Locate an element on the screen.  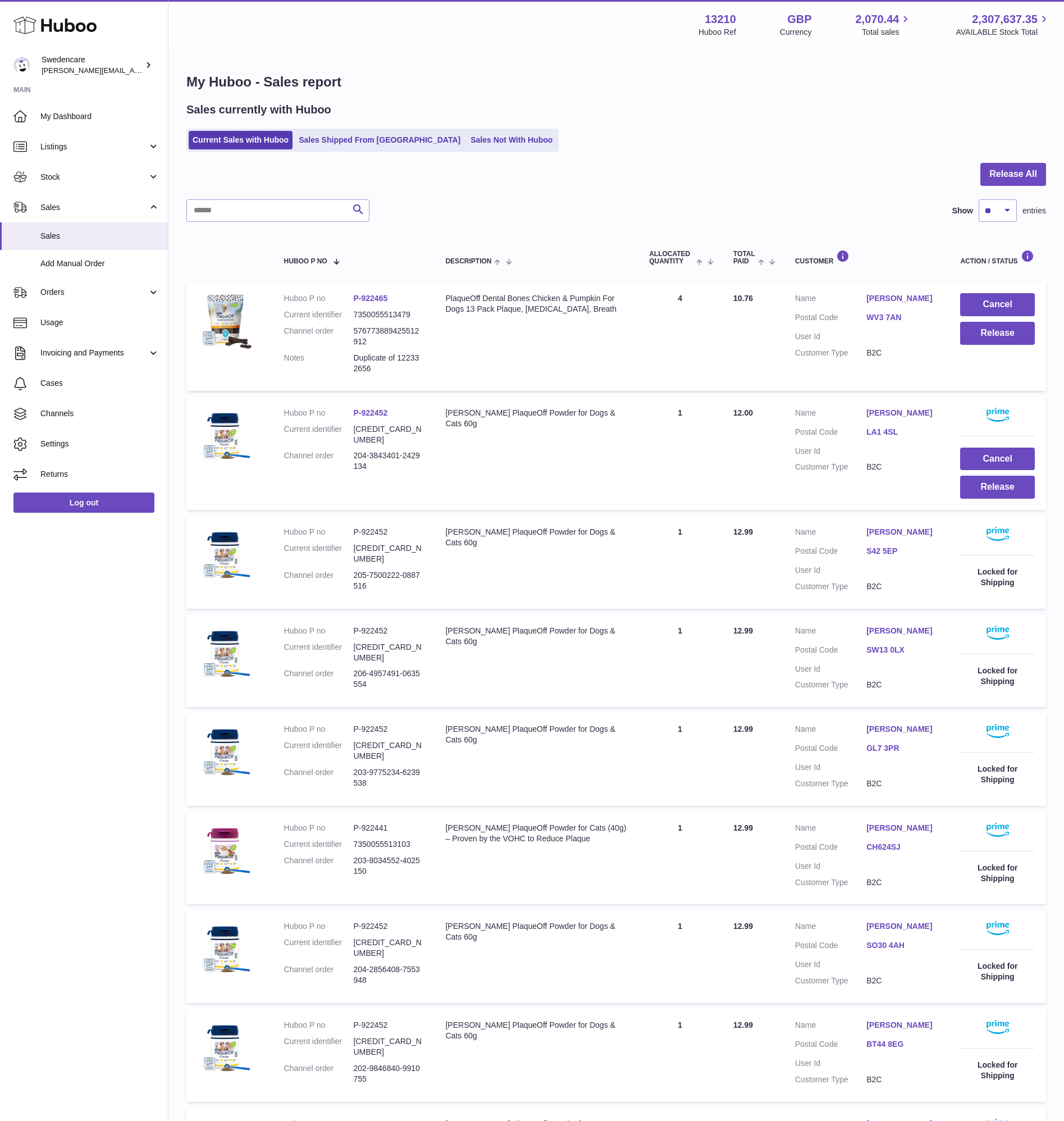
a: Current Sales with Huboo is located at coordinates (240, 140).